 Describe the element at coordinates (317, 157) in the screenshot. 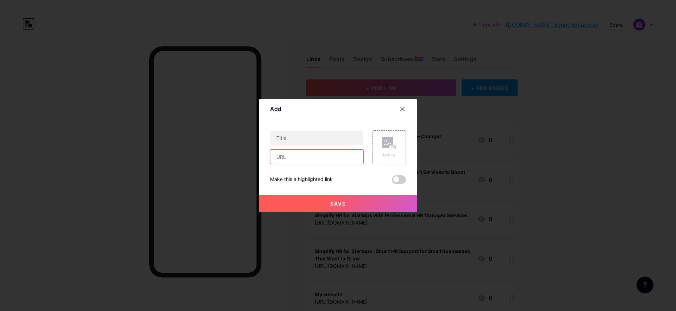

I see `input: URL` at that location.